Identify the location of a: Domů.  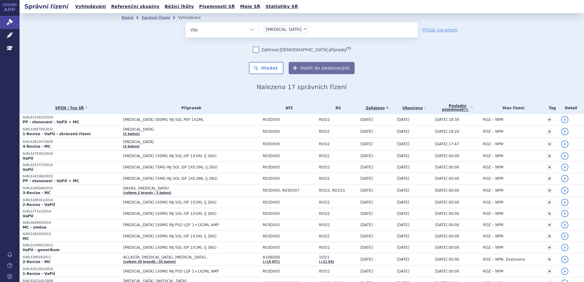
(127, 18).